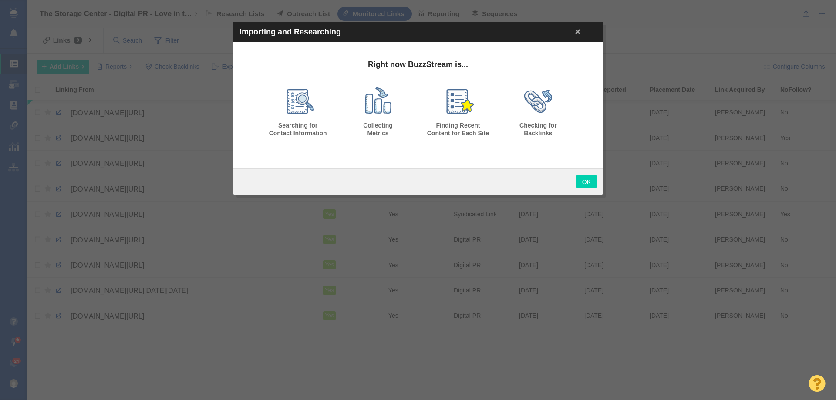 This screenshot has width=836, height=400. I want to click on div: Collecting Metrics, so click(378, 112).